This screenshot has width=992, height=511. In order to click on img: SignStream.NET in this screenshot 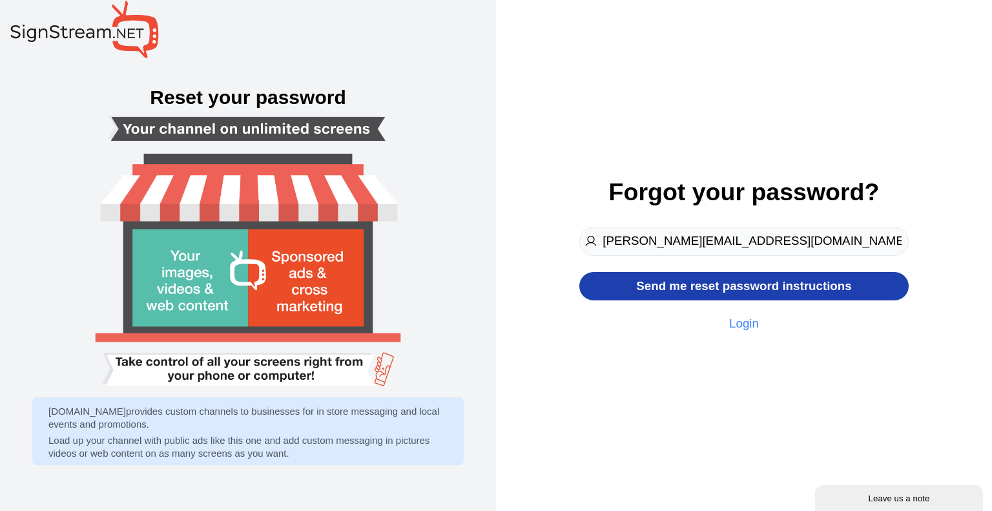, I will do `click(85, 29)`.